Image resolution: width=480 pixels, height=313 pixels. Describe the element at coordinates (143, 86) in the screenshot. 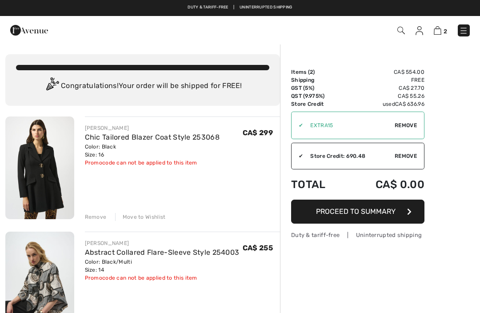

I see `div: Congratulations! Your order will be shipped for FREE!` at that location.